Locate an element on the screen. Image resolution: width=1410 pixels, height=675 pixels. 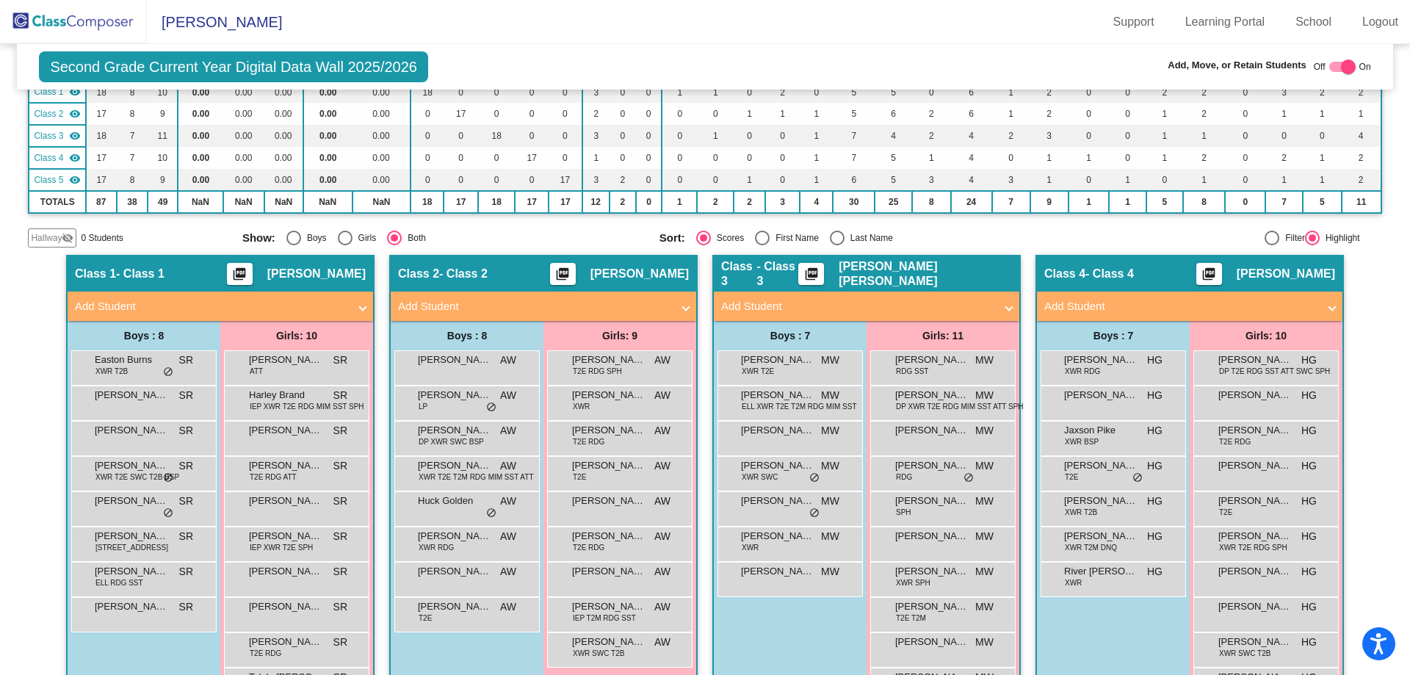
td: 12 is located at coordinates (595, 202).